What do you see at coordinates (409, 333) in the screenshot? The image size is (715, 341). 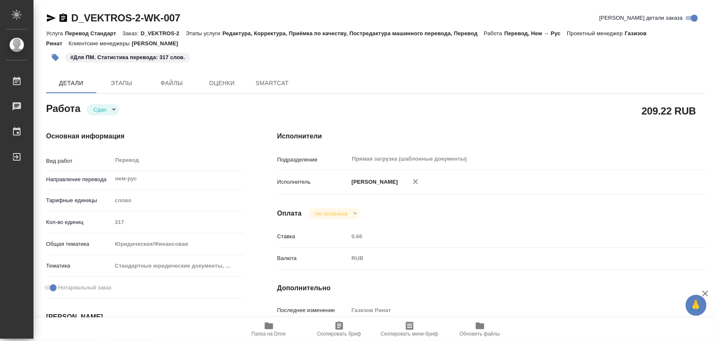 I see `span: Скопировать мини-бриф` at bounding box center [409, 333].